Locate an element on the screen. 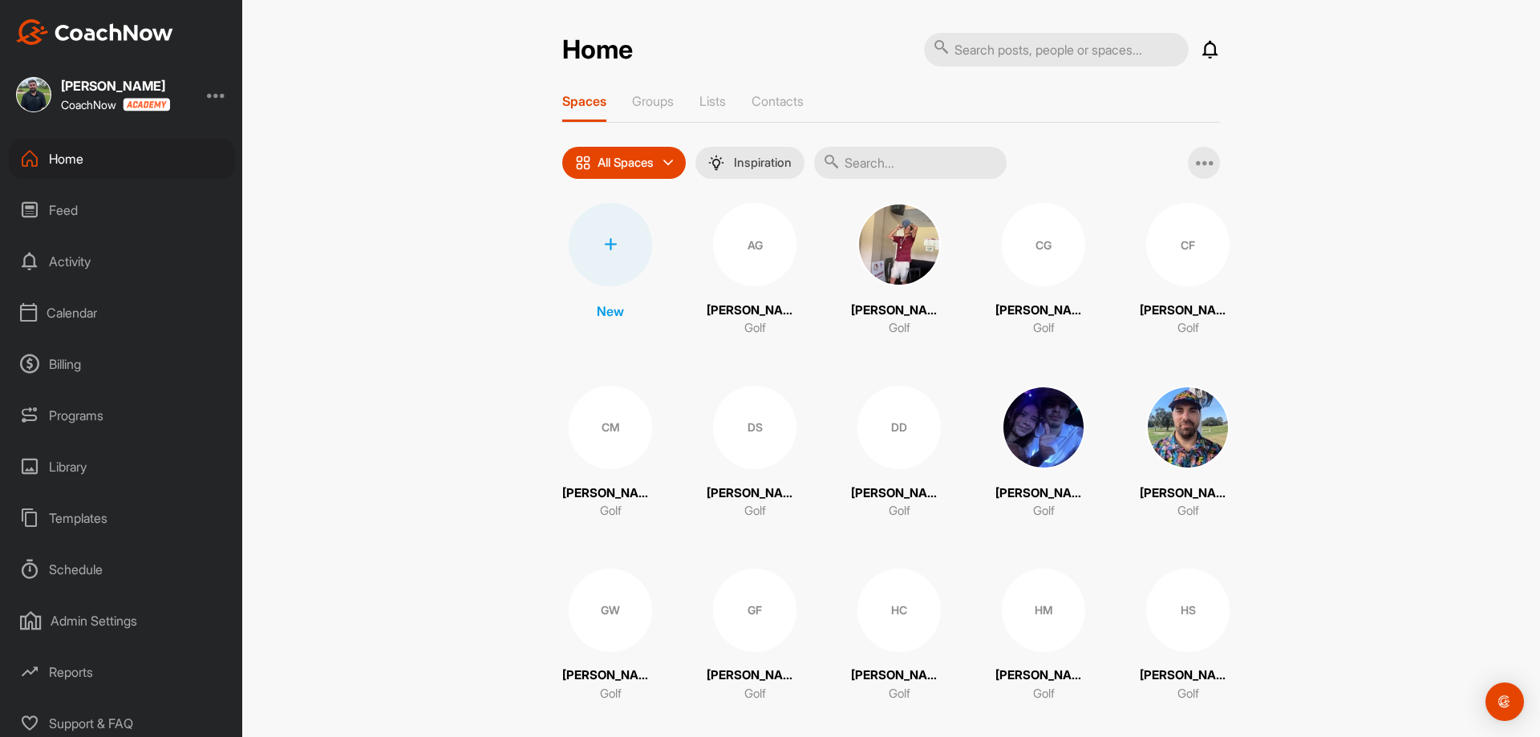  img: menuIcon is located at coordinates (716, 163).